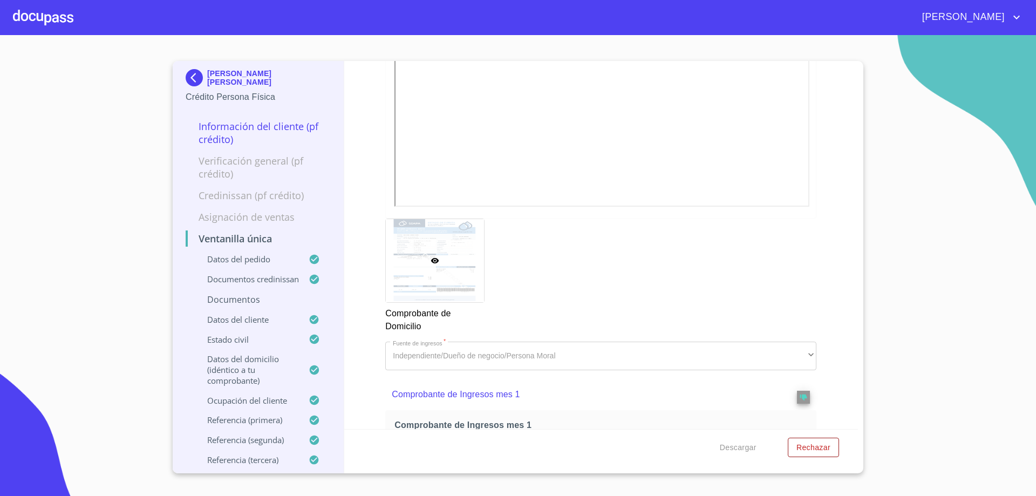 This screenshot has width=1036, height=496. What do you see at coordinates (258, 167) in the screenshot?
I see `p: Verificación general (PF crédito)` at bounding box center [258, 167].